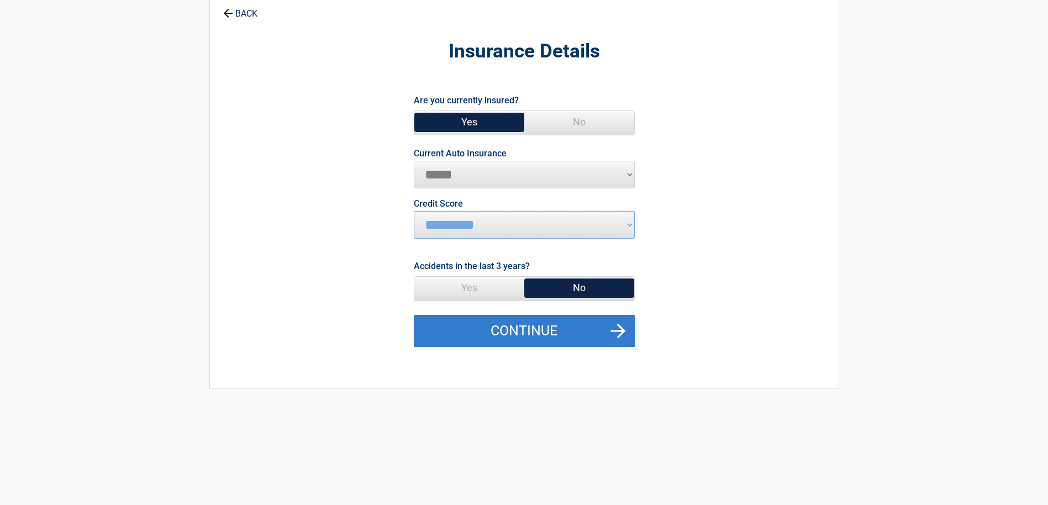 This screenshot has height=505, width=1048. I want to click on label: Are you currently insured?, so click(466, 100).